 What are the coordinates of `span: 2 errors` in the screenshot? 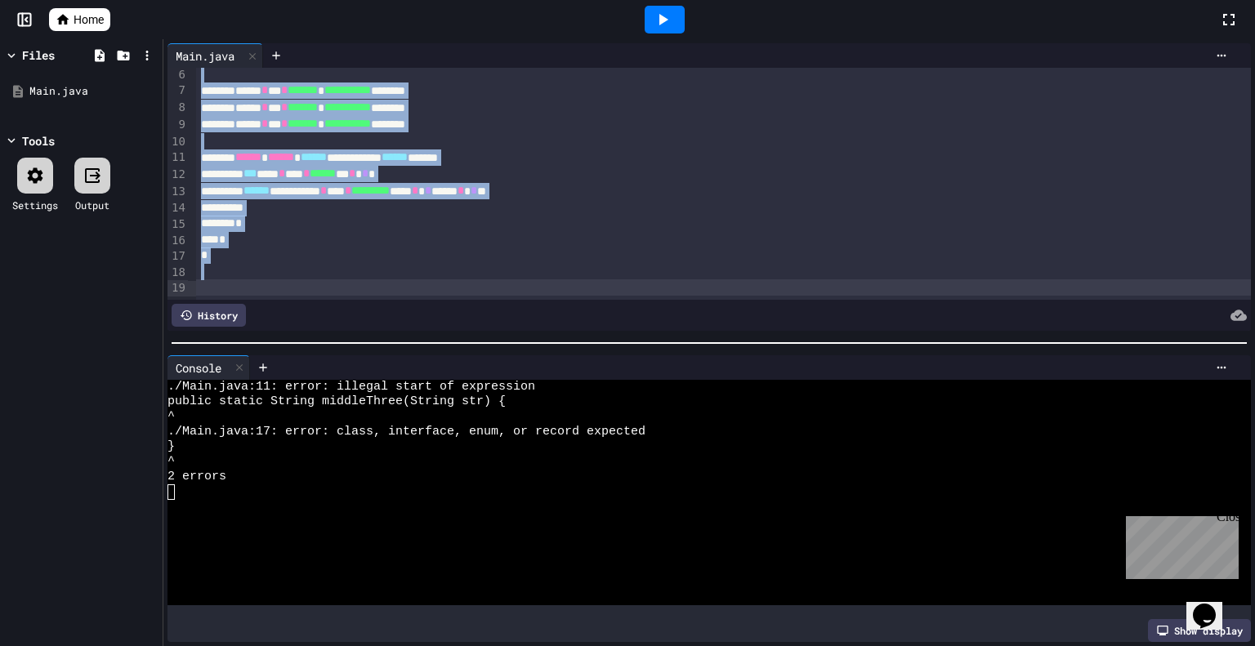 It's located at (197, 477).